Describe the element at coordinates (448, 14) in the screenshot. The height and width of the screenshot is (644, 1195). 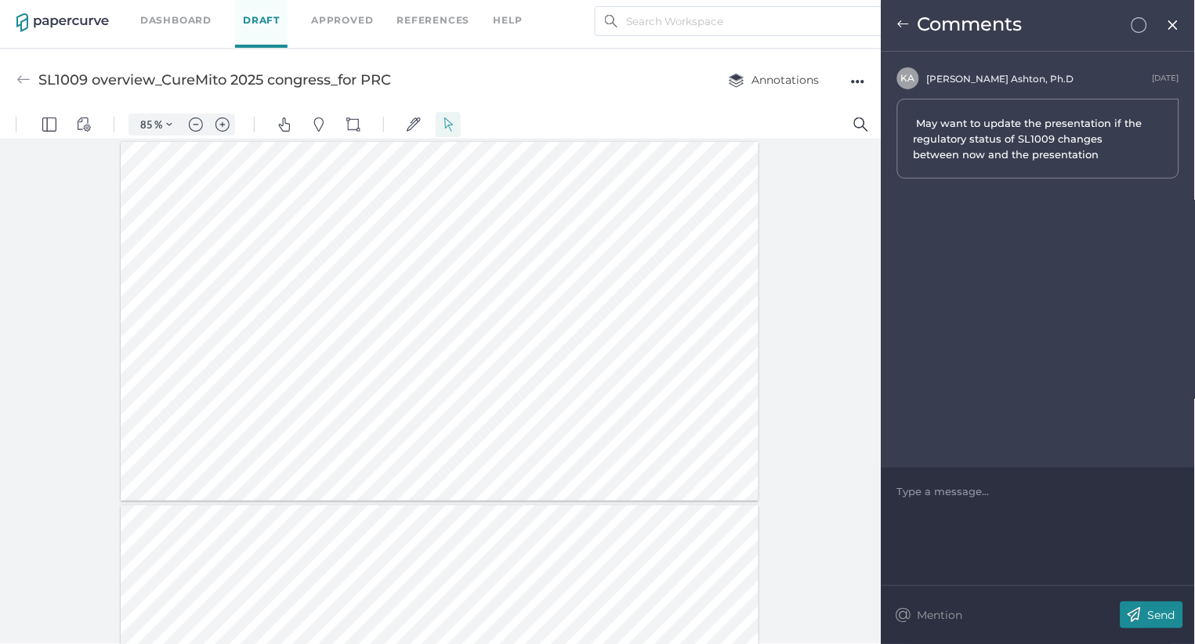
I see `button: Select` at that location.